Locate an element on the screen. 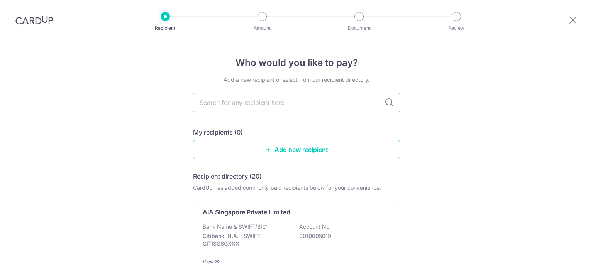 Image resolution: width=593 pixels, height=268 pixels. p: Account No: is located at coordinates (315, 227).